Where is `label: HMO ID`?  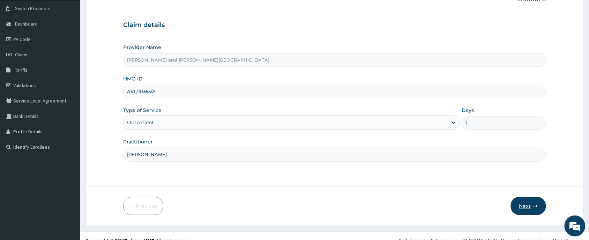 label: HMO ID is located at coordinates (133, 79).